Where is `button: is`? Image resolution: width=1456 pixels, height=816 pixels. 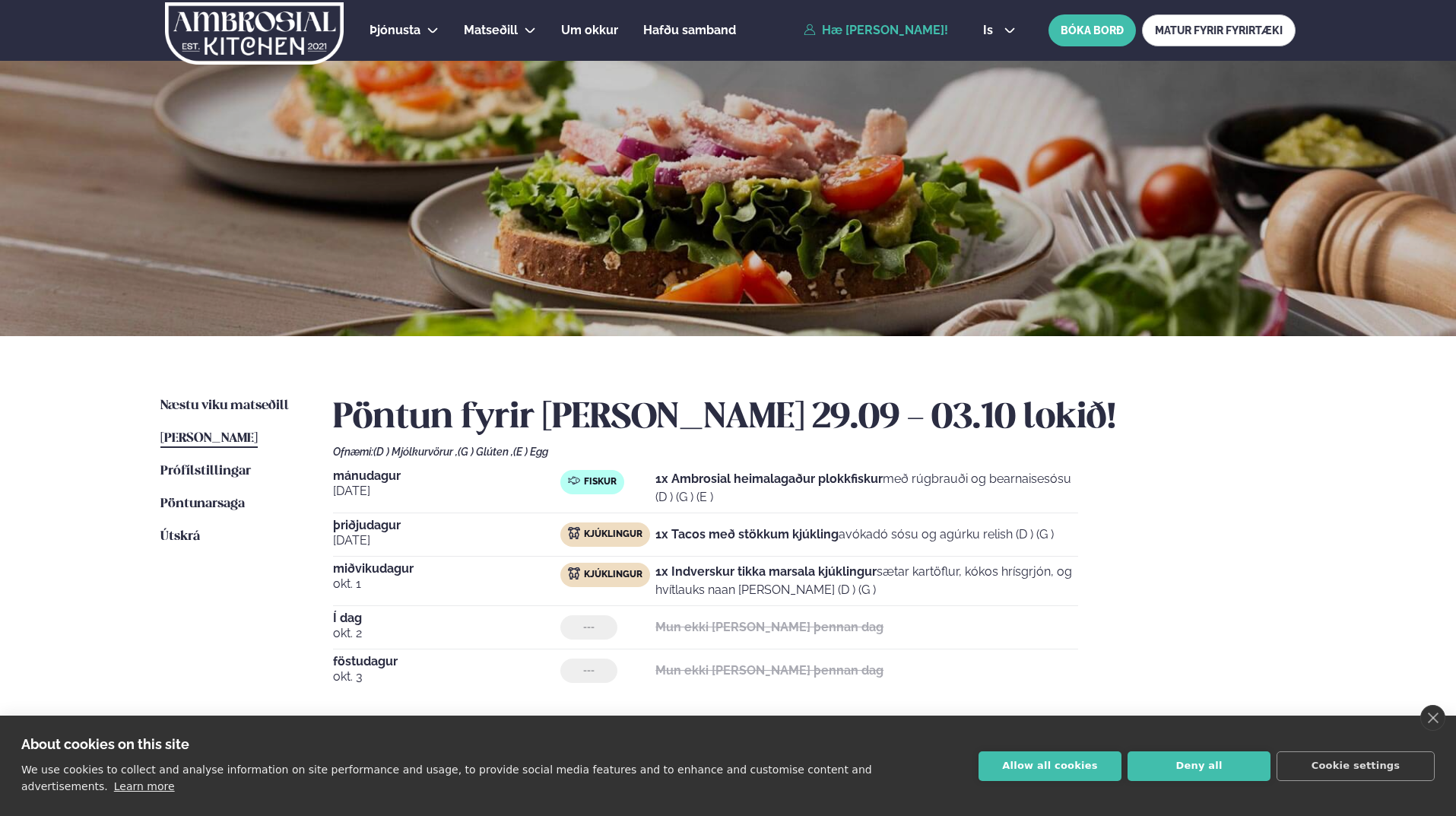 button: is is located at coordinates (999, 30).